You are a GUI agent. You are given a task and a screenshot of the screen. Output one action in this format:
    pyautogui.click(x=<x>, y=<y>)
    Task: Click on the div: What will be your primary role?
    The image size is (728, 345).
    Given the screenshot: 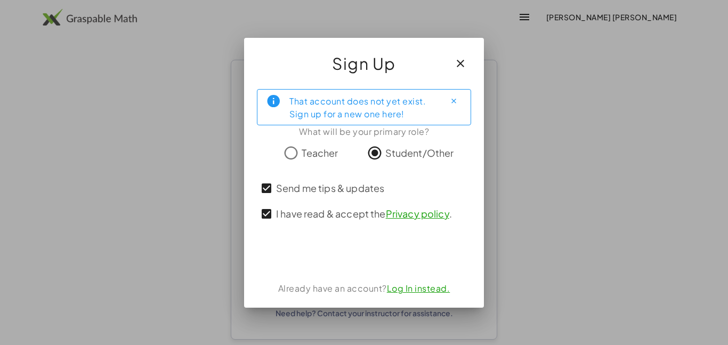 What is the action you would take?
    pyautogui.click(x=364, y=132)
    